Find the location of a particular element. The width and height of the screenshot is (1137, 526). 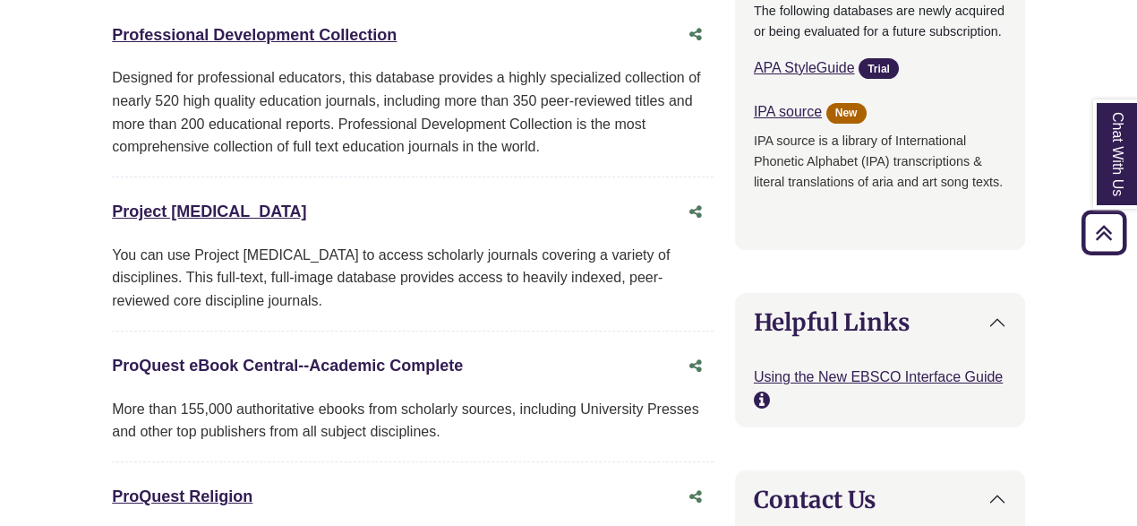

a: IPA source is located at coordinates (788, 111).